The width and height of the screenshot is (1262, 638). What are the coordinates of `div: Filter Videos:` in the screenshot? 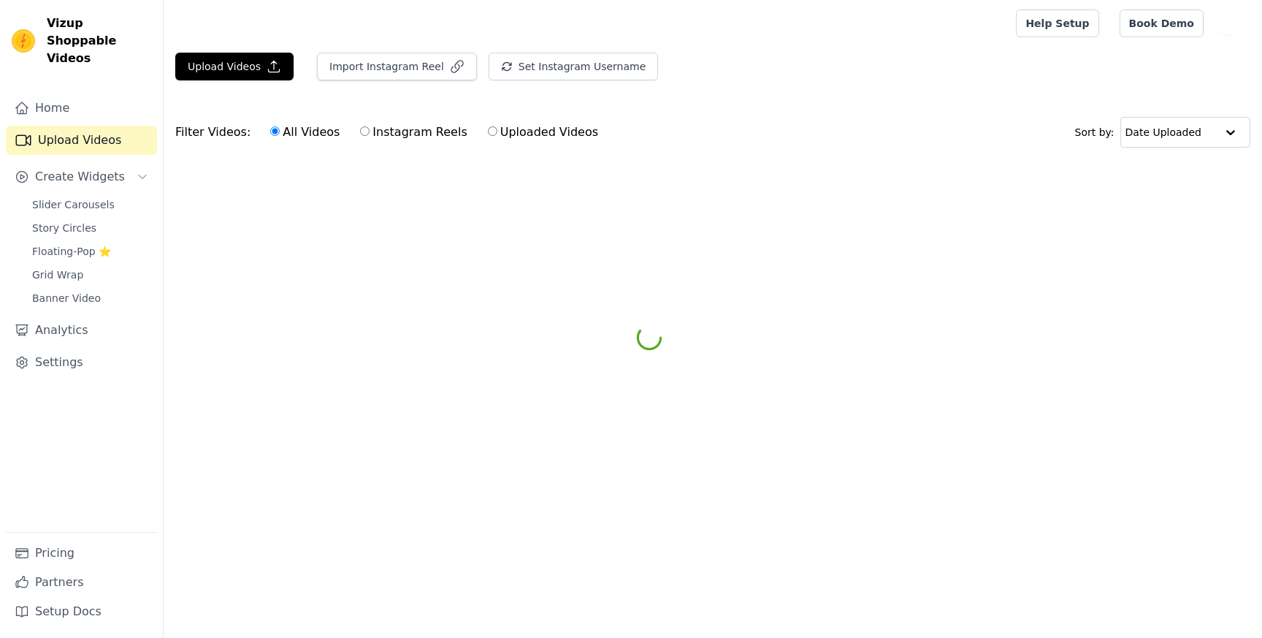 It's located at (391, 132).